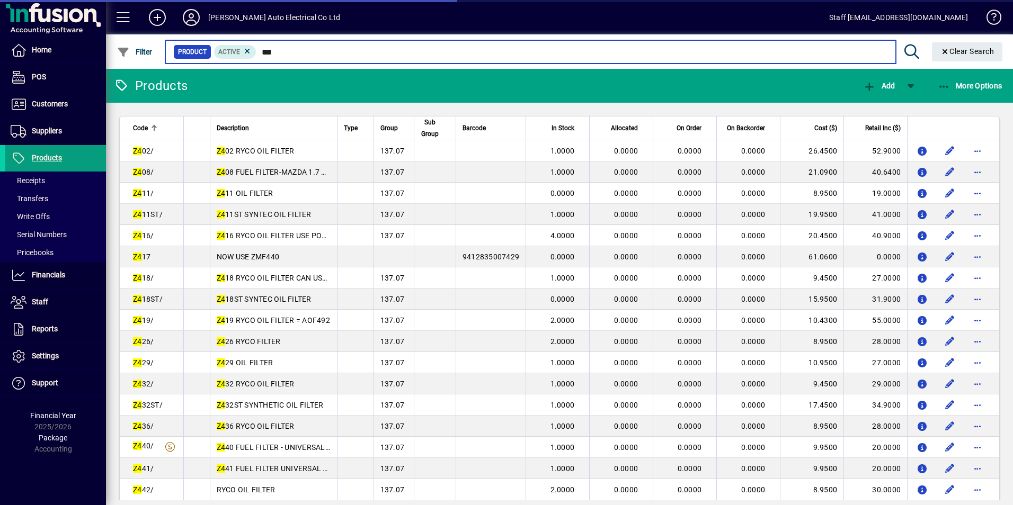 The image size is (1013, 505). I want to click on span: 16 RYCO OIL FILTER USE POF63, so click(276, 236).